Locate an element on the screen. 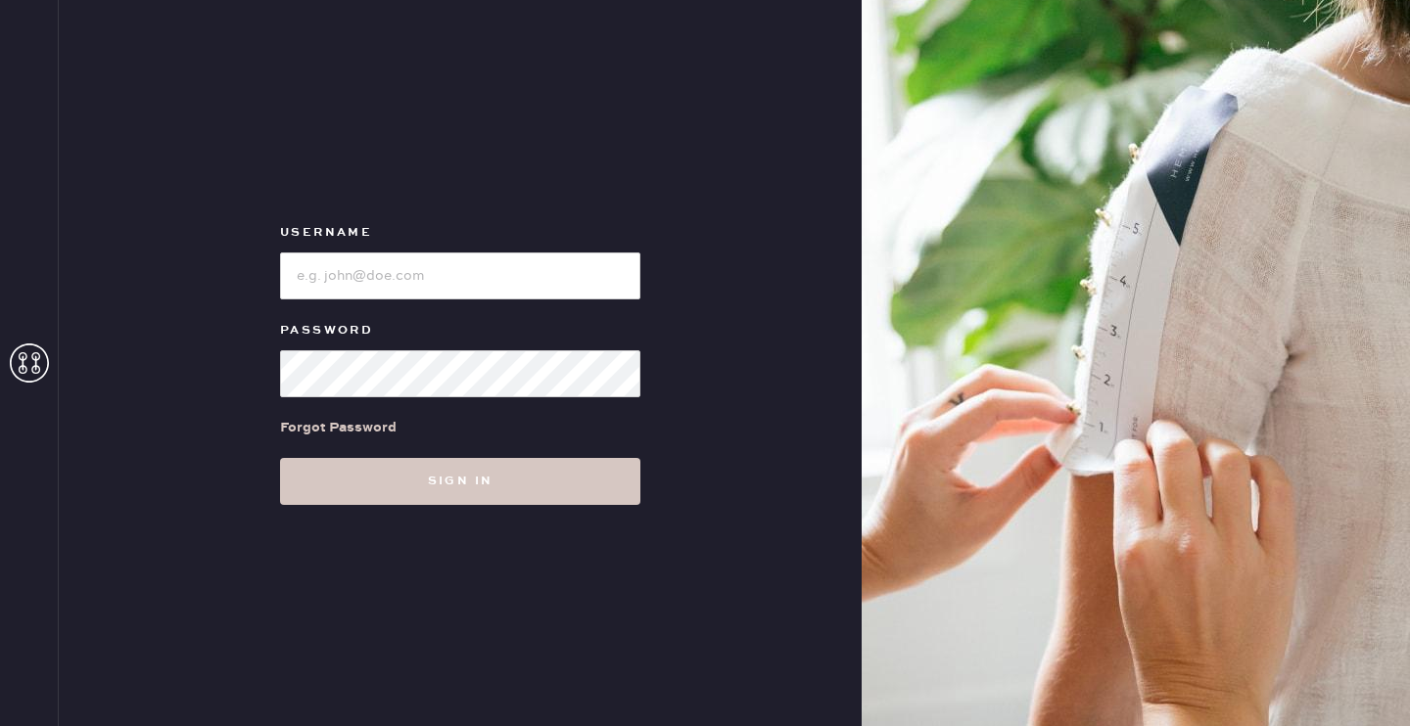  a: Forgot Password is located at coordinates (338, 428).